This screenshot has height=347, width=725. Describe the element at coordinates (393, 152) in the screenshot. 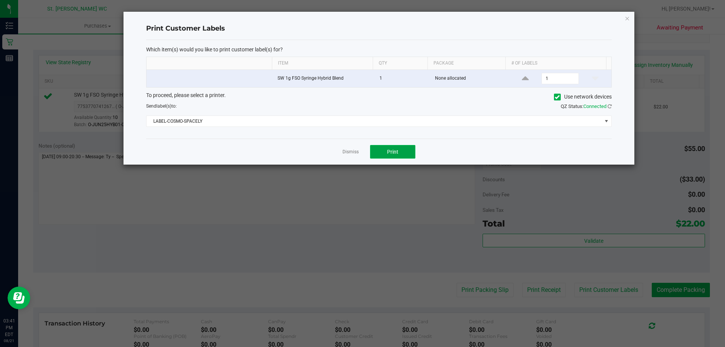

I see `button: Print` at that location.